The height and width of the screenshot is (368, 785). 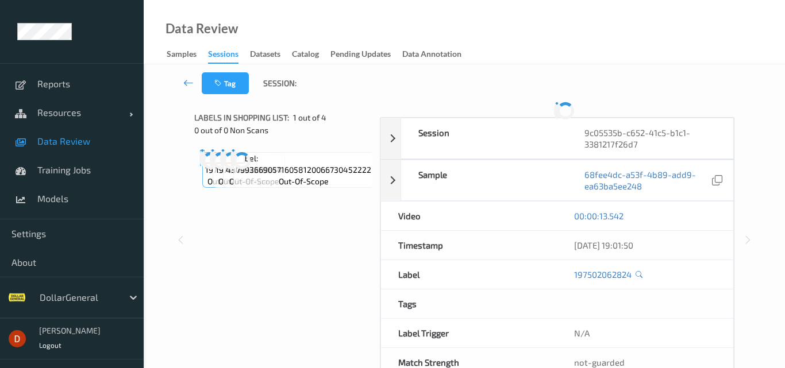 What do you see at coordinates (603, 275) in the screenshot?
I see `a: 197502062824` at bounding box center [603, 275].